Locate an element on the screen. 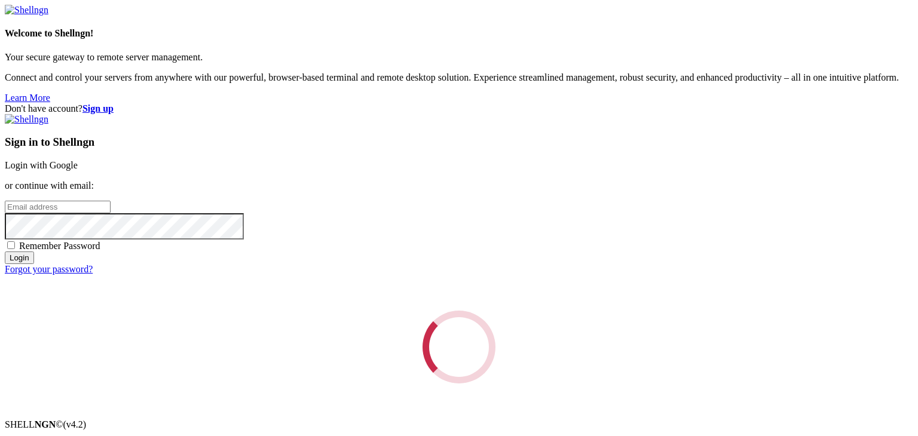 The image size is (918, 436). input: Email address is located at coordinates (57, 207).